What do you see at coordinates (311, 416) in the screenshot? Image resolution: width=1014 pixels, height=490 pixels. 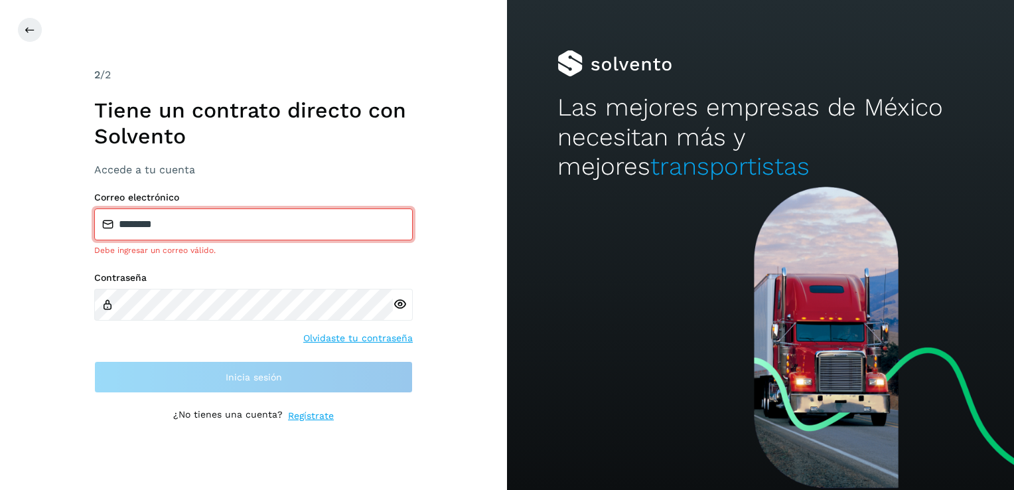 I see `a: Regístrate` at bounding box center [311, 416].